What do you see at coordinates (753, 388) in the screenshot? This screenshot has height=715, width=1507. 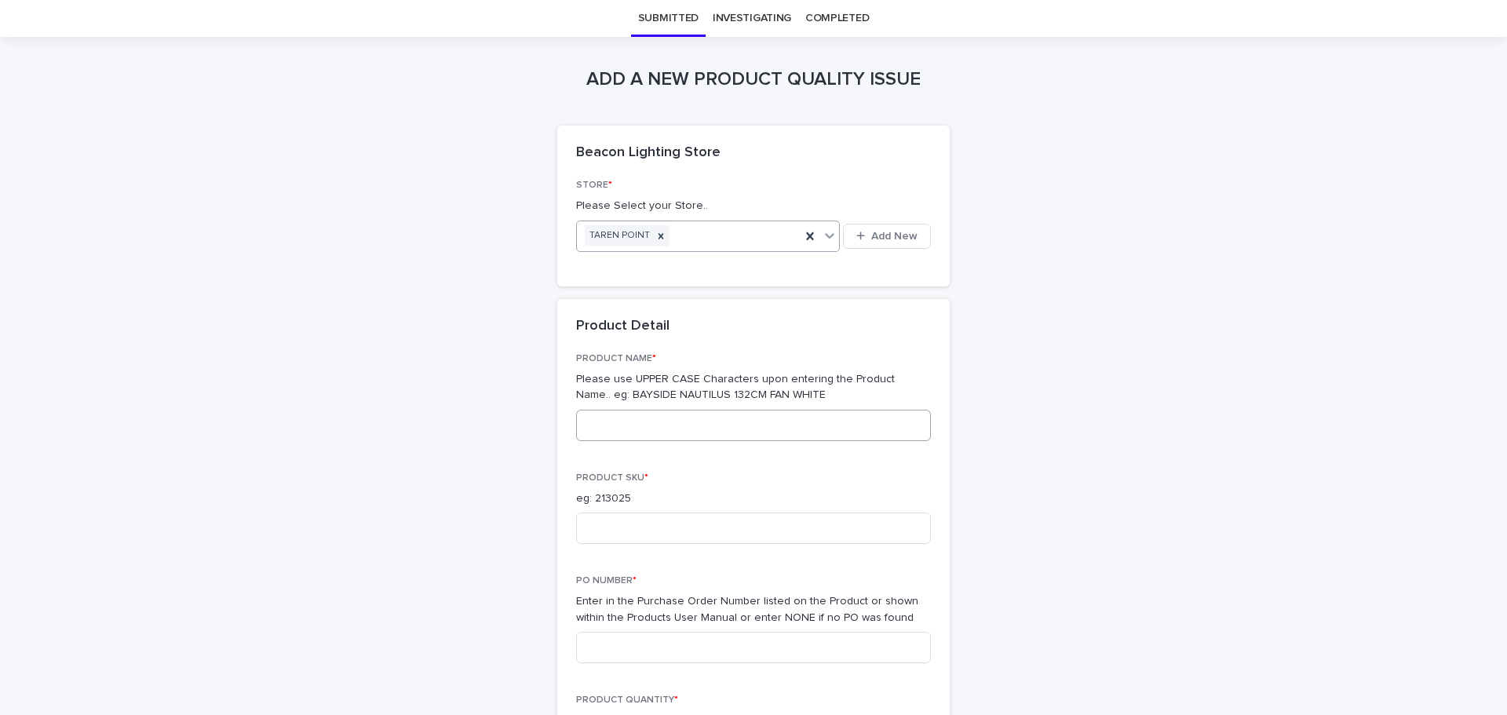 I see `p: Please use UPPER CASE Characters upon entering the Product Name.. eg: BAYSIDE NAUTILUS 132CM FAN ...` at bounding box center [753, 388].